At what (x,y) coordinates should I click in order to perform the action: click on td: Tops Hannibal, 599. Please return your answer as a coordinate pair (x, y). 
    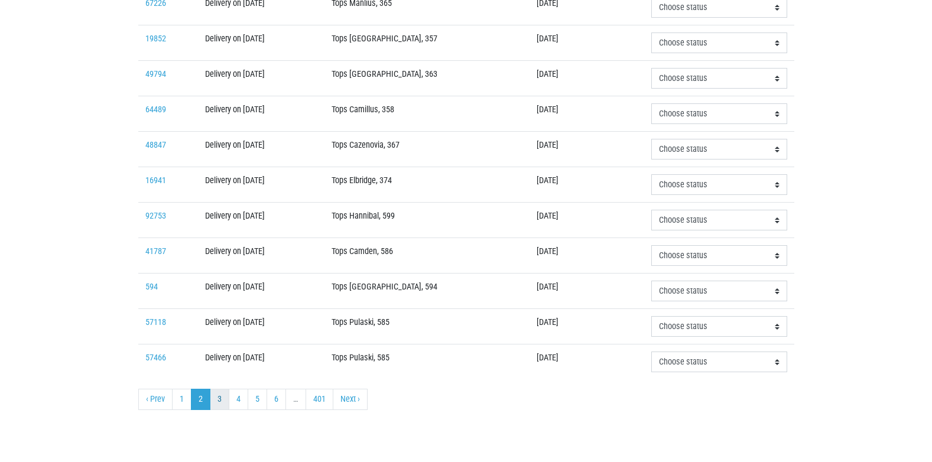
    Looking at the image, I should click on (427, 221).